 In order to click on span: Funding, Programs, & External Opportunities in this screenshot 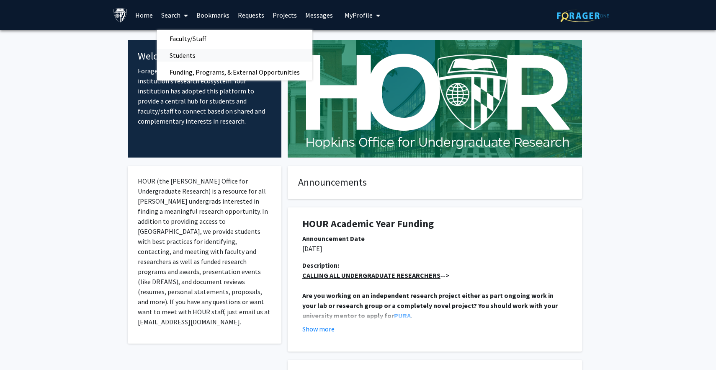, I will do `click(234, 72)`.